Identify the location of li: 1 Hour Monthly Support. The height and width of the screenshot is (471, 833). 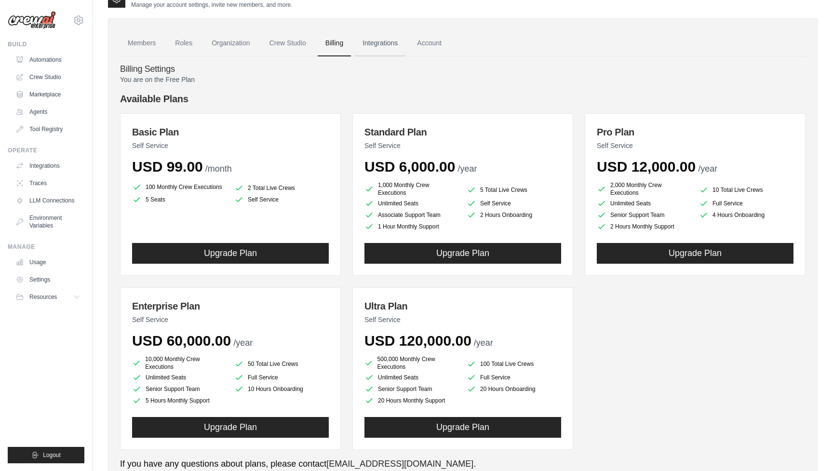
(412, 227).